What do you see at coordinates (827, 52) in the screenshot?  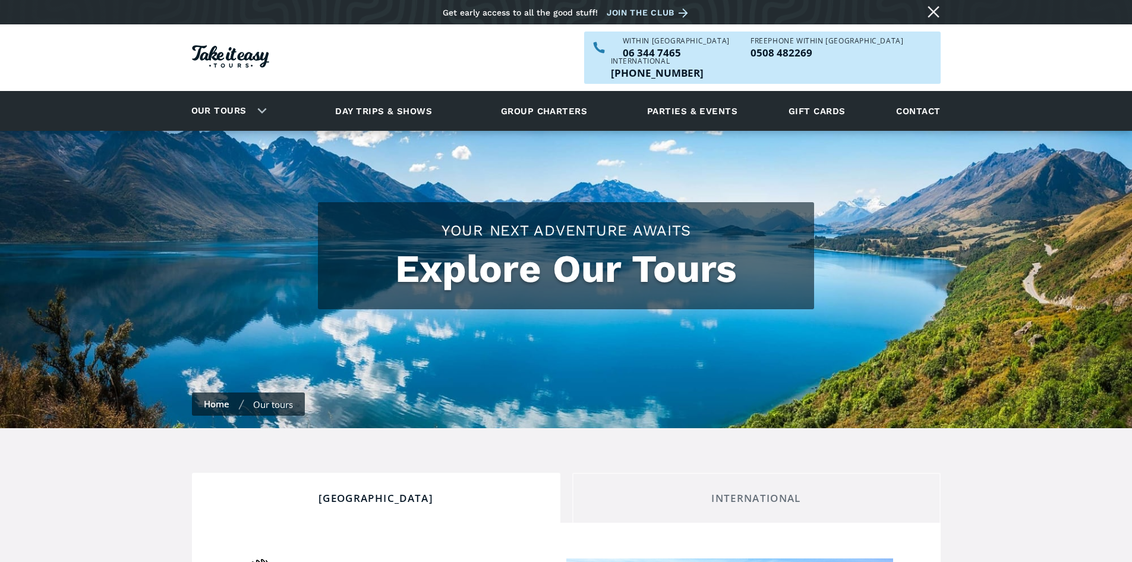 I see `p: 0508 482269` at bounding box center [827, 52].